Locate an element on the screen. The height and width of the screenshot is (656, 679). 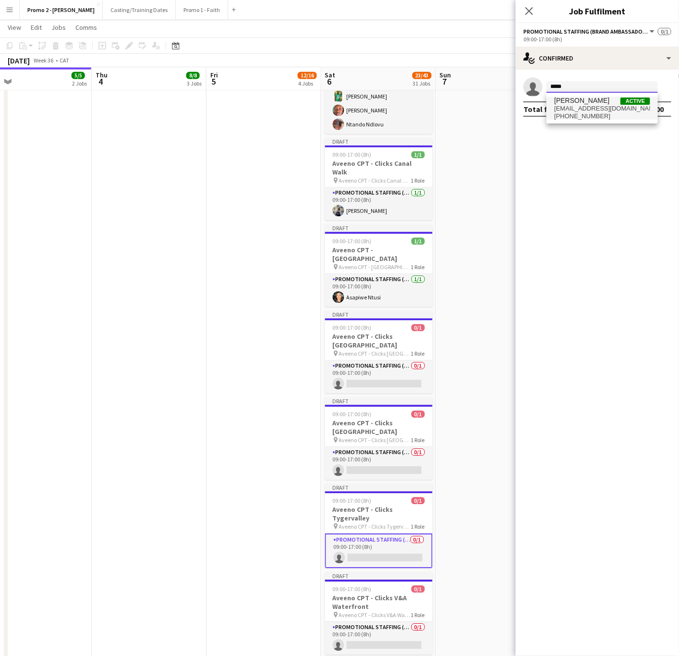
a: View is located at coordinates (14, 27).